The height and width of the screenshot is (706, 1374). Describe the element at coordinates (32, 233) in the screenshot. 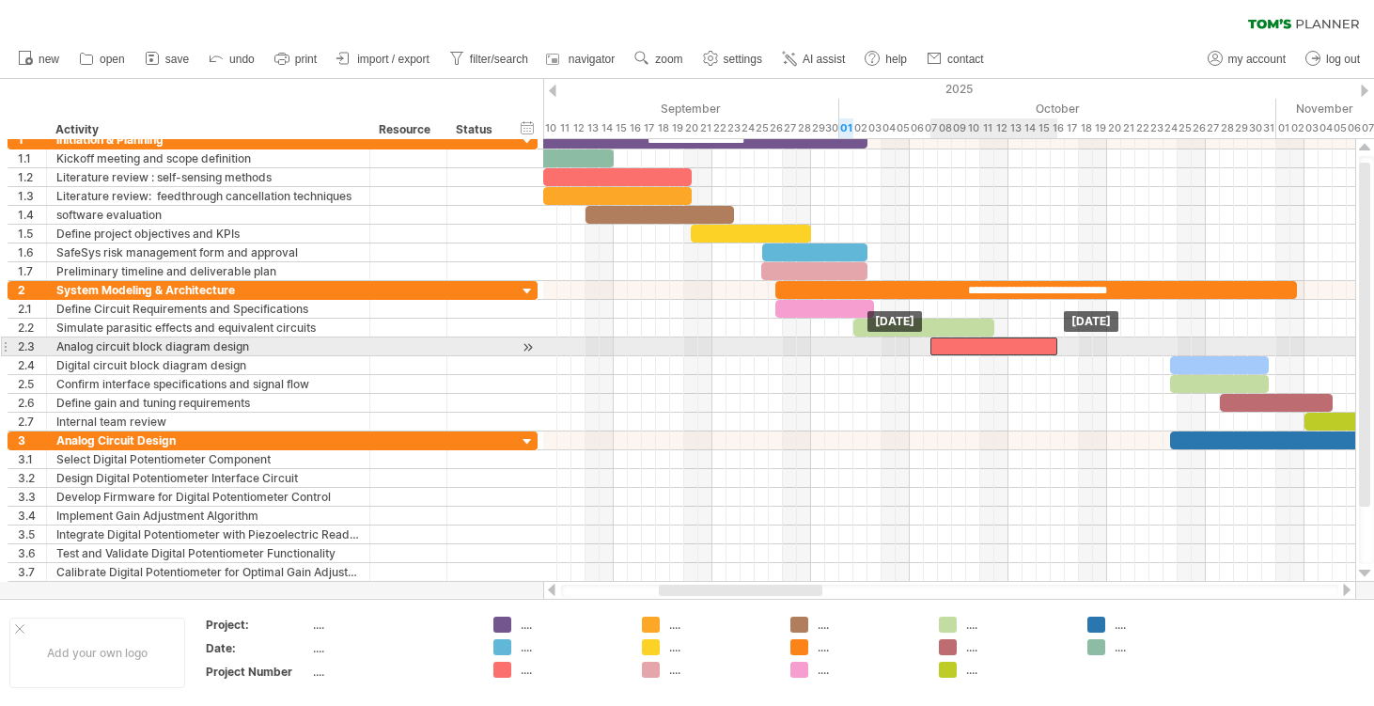

I see `div: 1.5` at that location.